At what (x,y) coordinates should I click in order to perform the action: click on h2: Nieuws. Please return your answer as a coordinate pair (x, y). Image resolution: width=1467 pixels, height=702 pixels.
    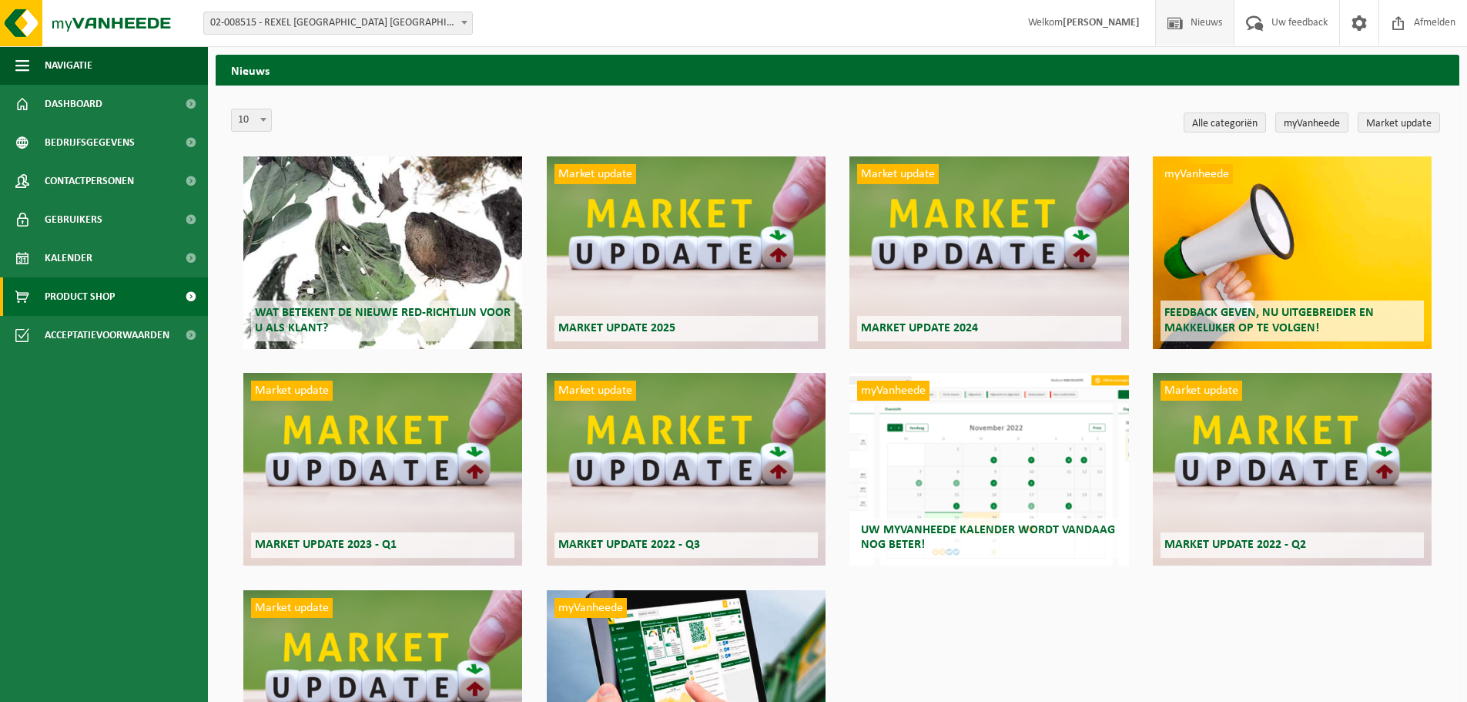
    Looking at the image, I should click on (837, 69).